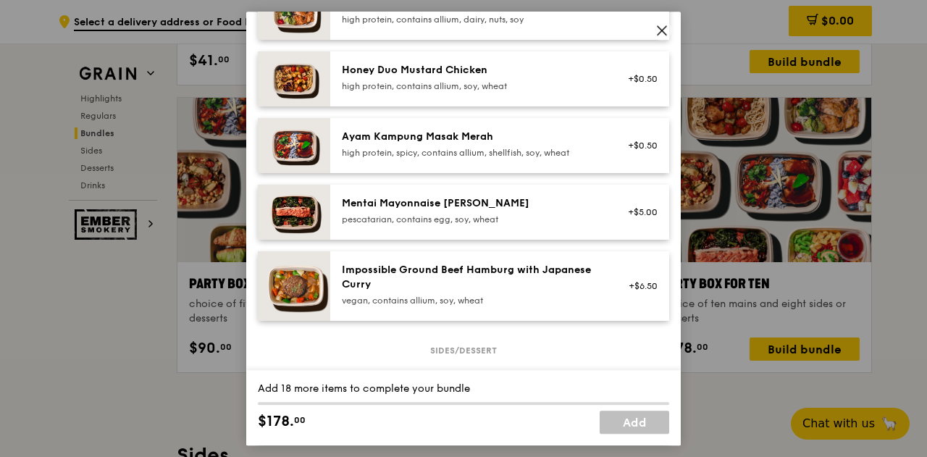 This screenshot has height=457, width=927. What do you see at coordinates (471, 70) in the screenshot?
I see `div: Honey Duo Mustard Chicken` at bounding box center [471, 70].